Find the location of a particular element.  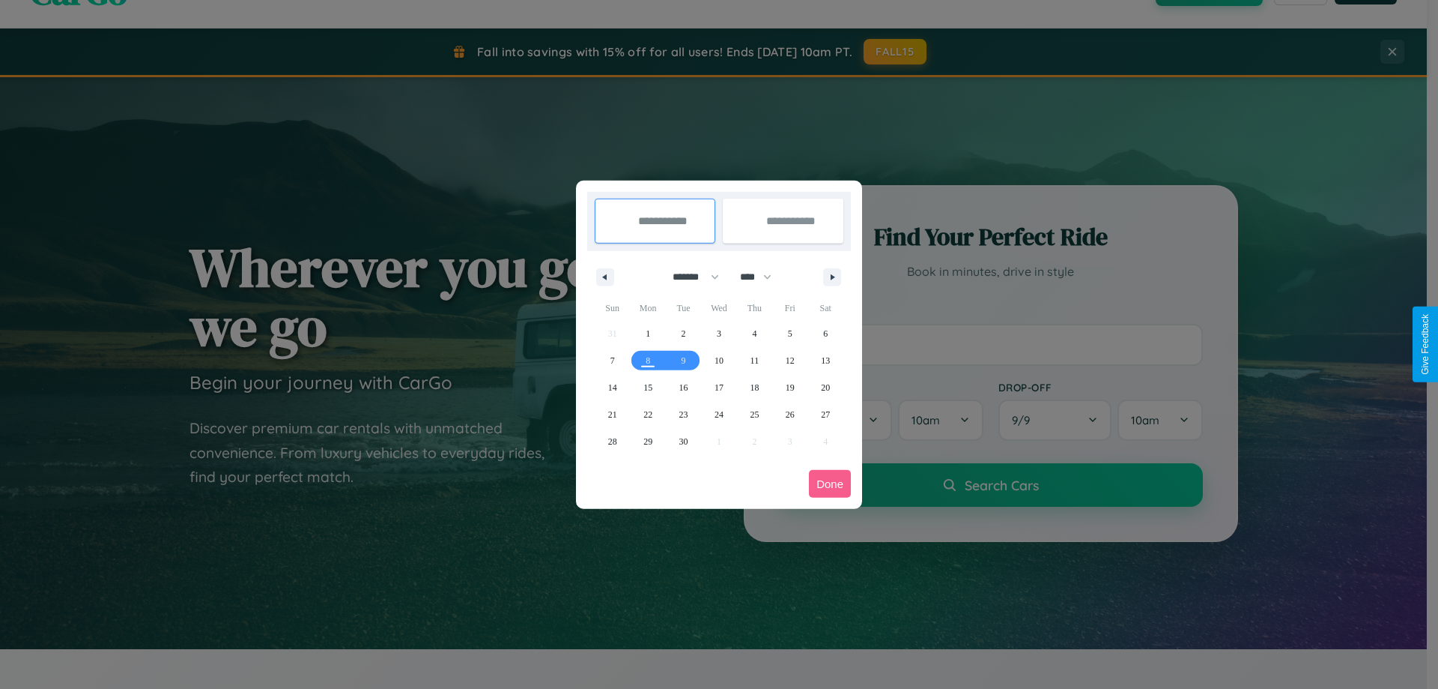

button: 20 is located at coordinates (826, 387).